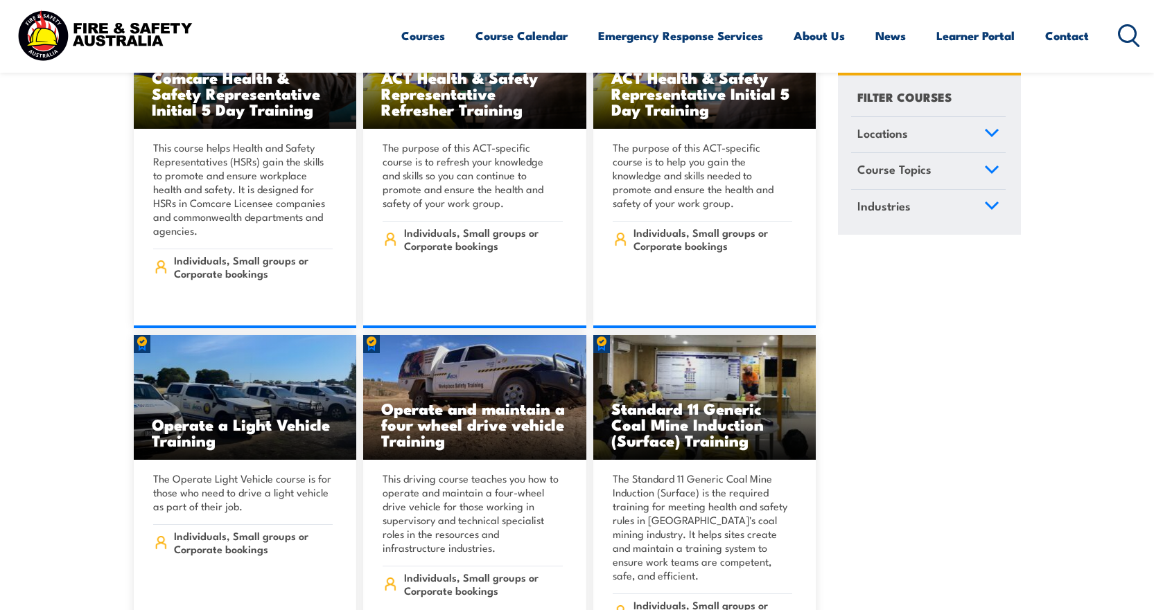 The height and width of the screenshot is (610, 1154). I want to click on h3: ACT Health & Safety Representative Initial 5 Day Training, so click(705, 93).